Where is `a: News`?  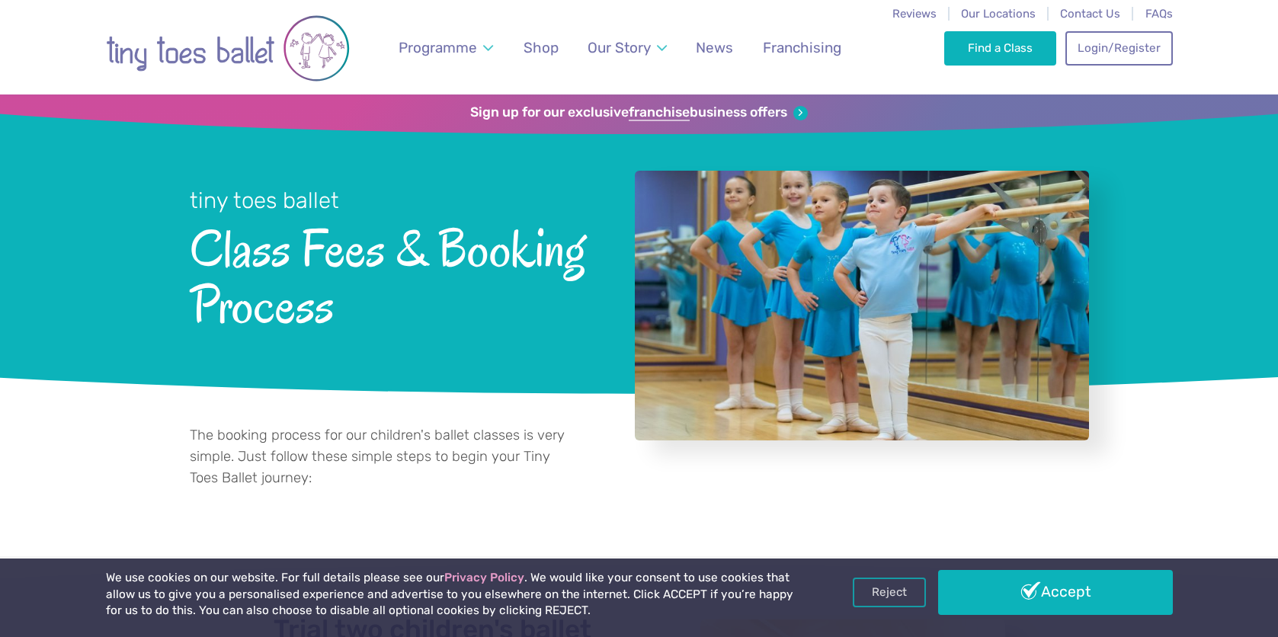 a: News is located at coordinates (715, 47).